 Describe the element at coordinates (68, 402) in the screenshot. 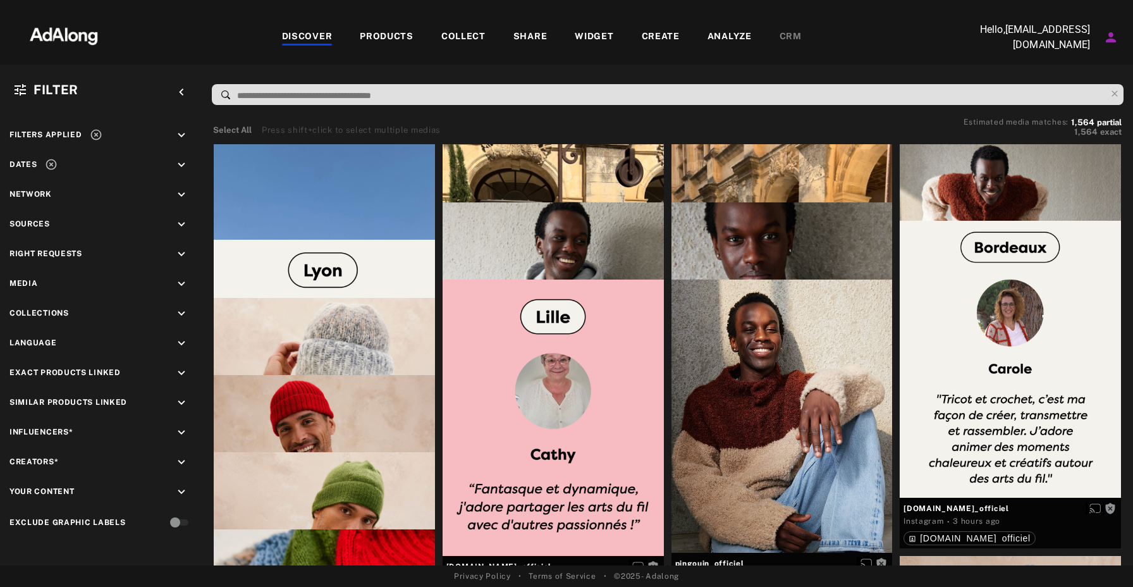

I see `span: Similar Products Linked` at that location.